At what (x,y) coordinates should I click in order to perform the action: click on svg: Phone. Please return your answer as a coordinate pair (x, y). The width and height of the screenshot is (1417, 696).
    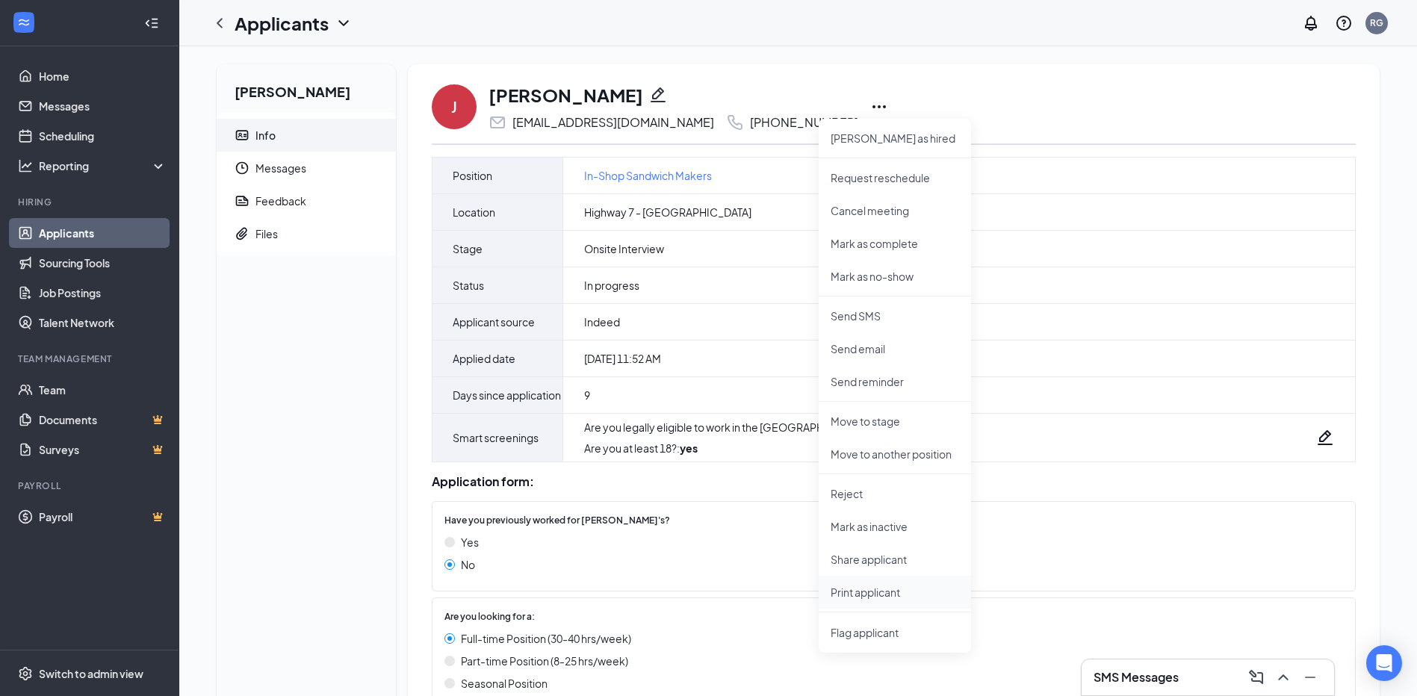
    Looking at the image, I should click on (735, 122).